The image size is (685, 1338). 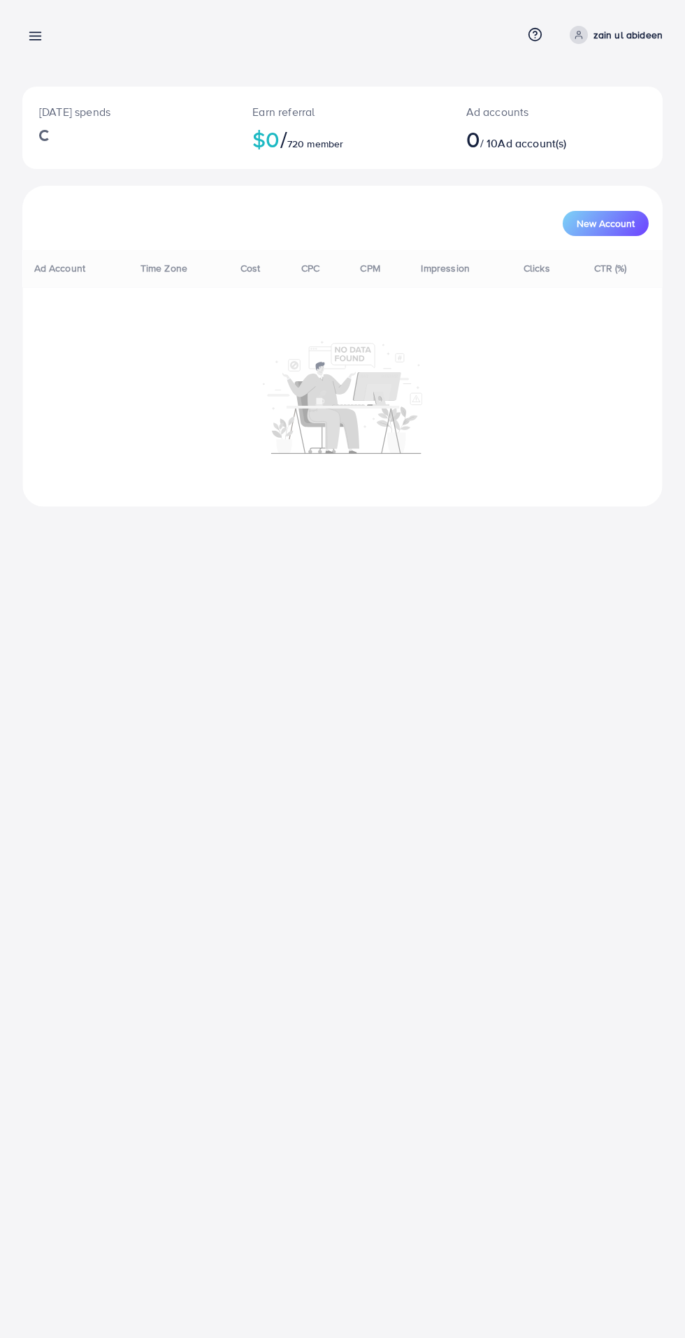 I want to click on h2: / 10, so click(x=529, y=139).